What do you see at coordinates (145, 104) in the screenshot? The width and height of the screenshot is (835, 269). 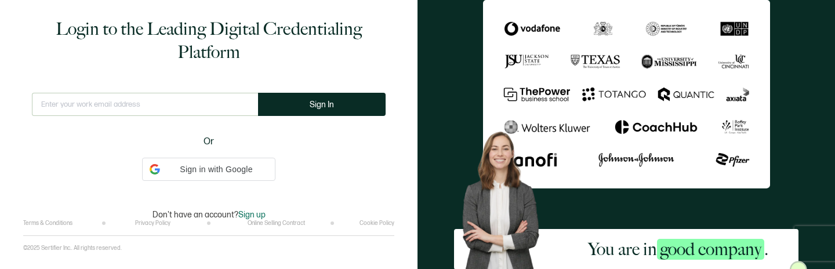 I see `input: Enter your work email address` at bounding box center [145, 104].